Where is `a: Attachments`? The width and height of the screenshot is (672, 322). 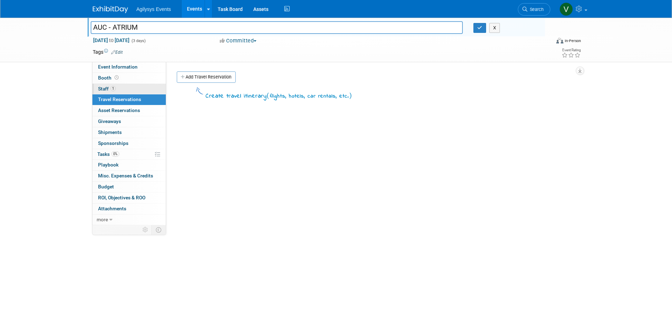
a: Attachments is located at coordinates (129, 209).